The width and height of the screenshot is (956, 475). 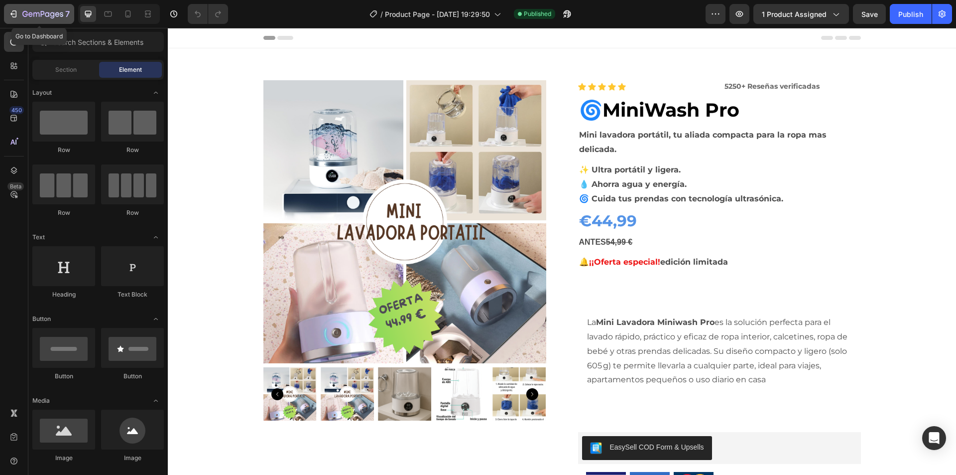 I want to click on p: Mini lavadora portátil, tu aliada compacta para la ropa mas delicada., so click(x=552, y=115).